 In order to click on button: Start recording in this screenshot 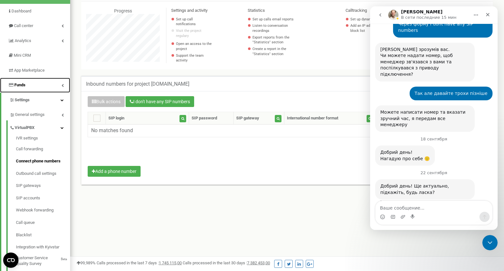, I will do `click(43, 211)`.